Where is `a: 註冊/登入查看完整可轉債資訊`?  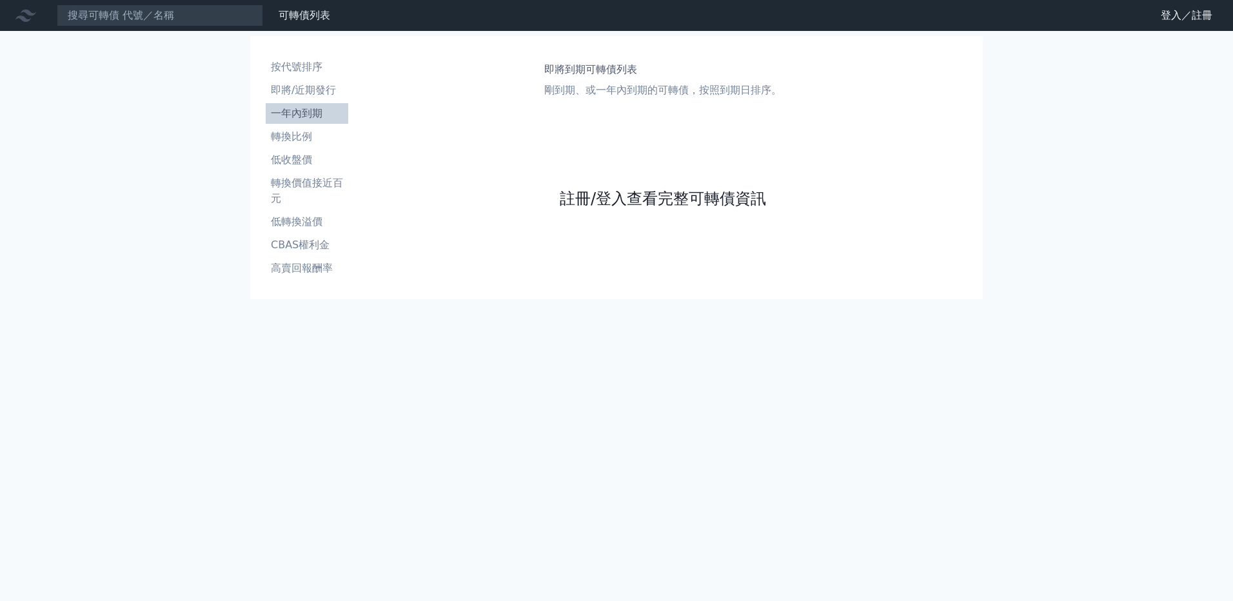 a: 註冊/登入查看完整可轉債資訊 is located at coordinates (663, 199).